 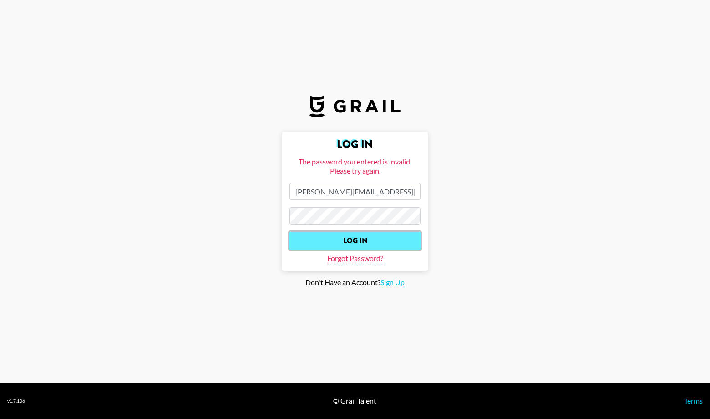 I want to click on div: © Grail Talent, so click(x=355, y=401).